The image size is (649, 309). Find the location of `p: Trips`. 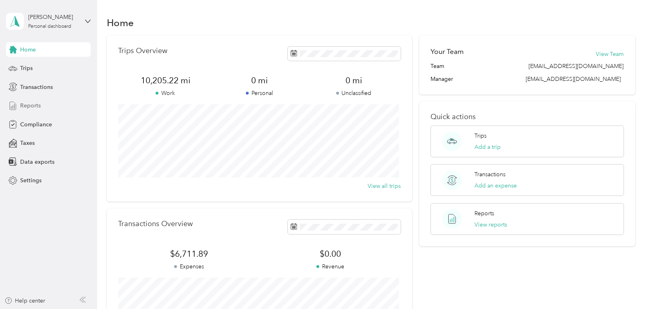

p: Trips is located at coordinates (480, 136).